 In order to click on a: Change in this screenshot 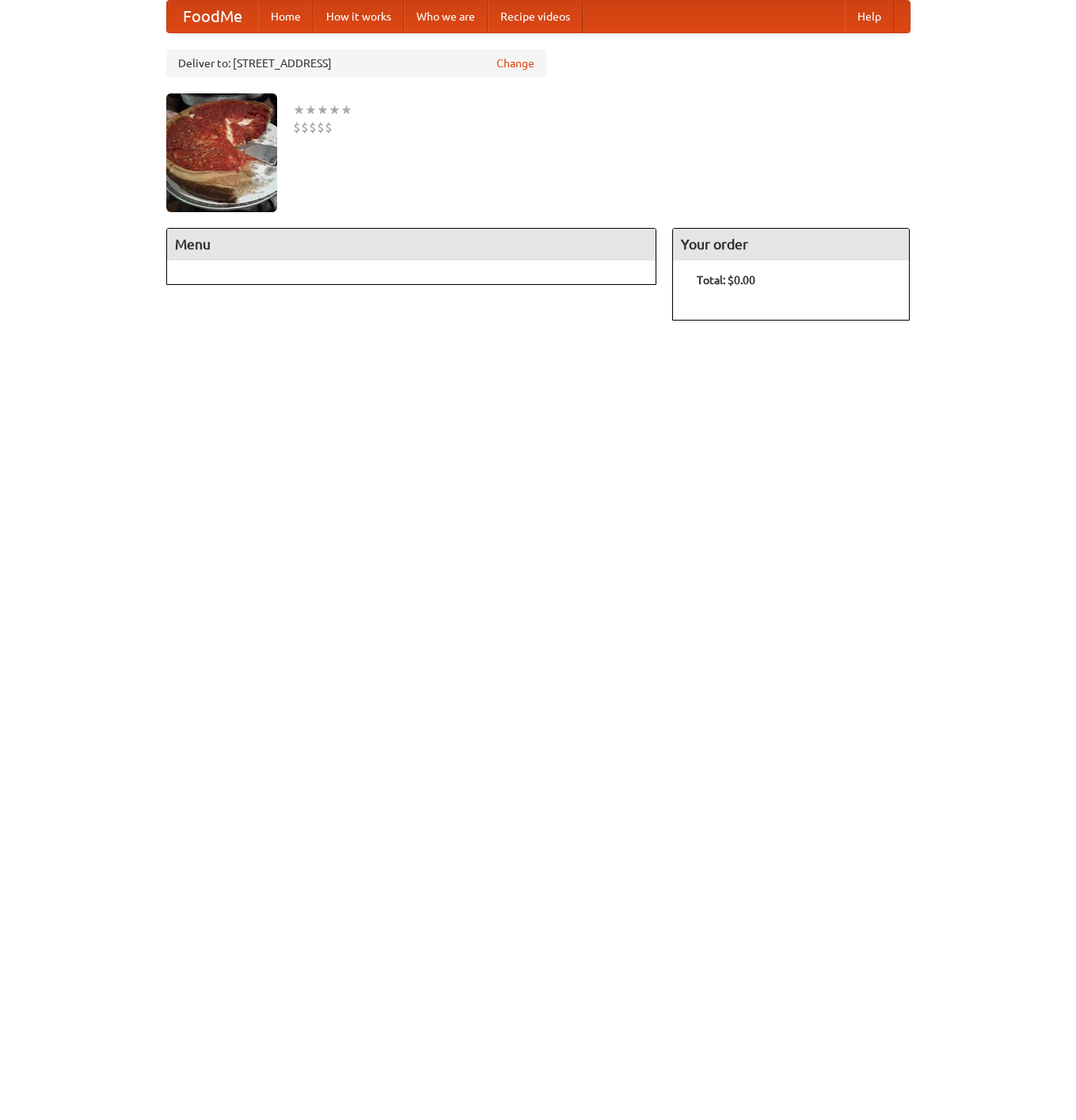, I will do `click(515, 63)`.